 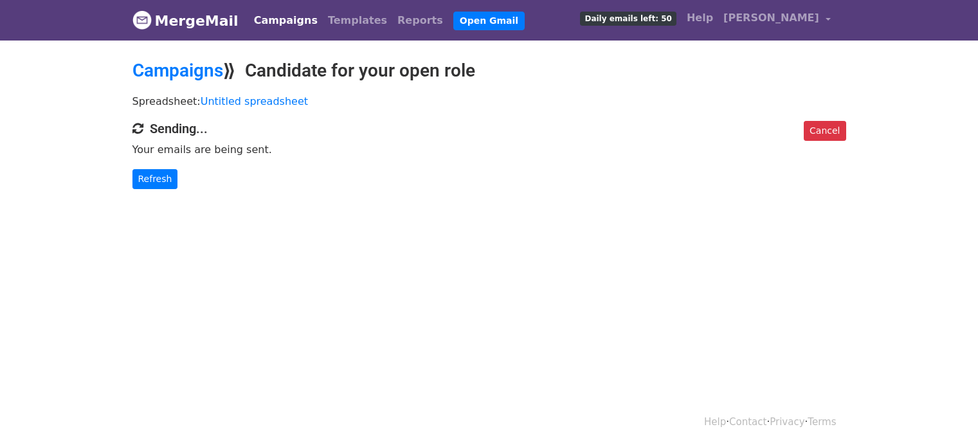 What do you see at coordinates (822, 422) in the screenshot?
I see `a: Terms` at bounding box center [822, 422].